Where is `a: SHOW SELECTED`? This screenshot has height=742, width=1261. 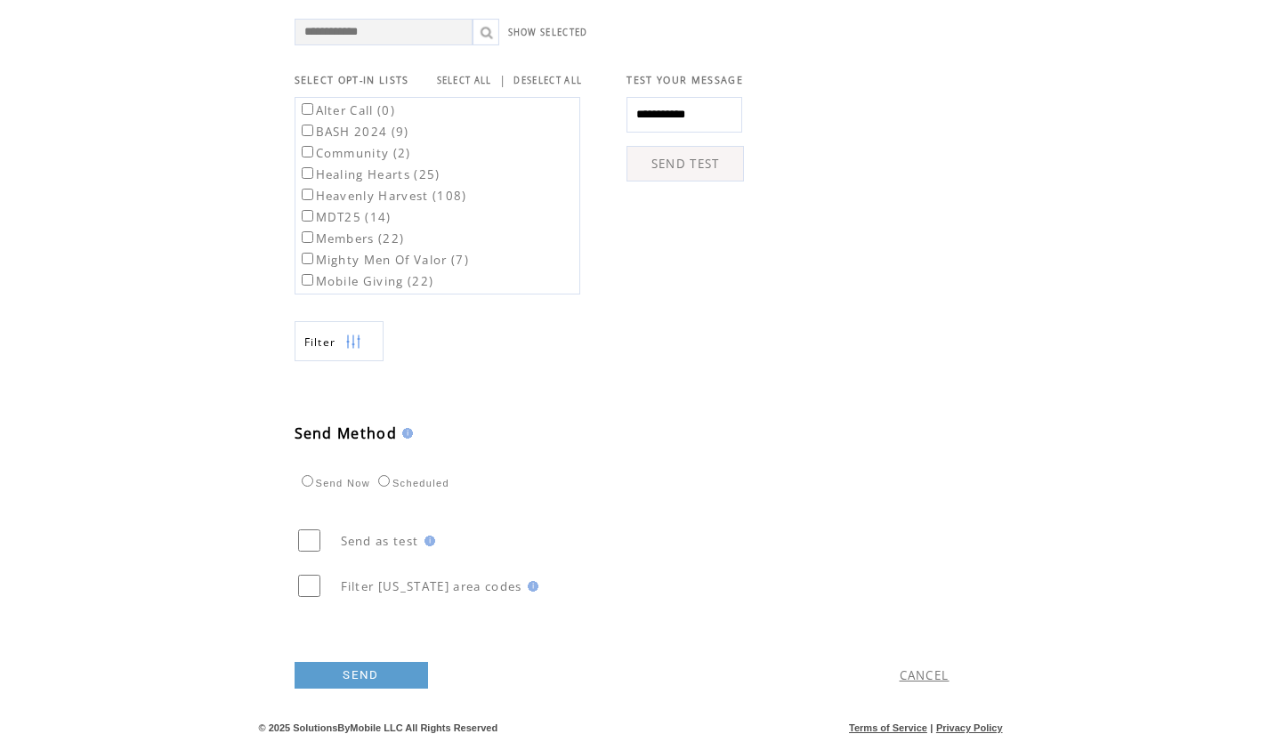
a: SHOW SELECTED is located at coordinates (548, 32).